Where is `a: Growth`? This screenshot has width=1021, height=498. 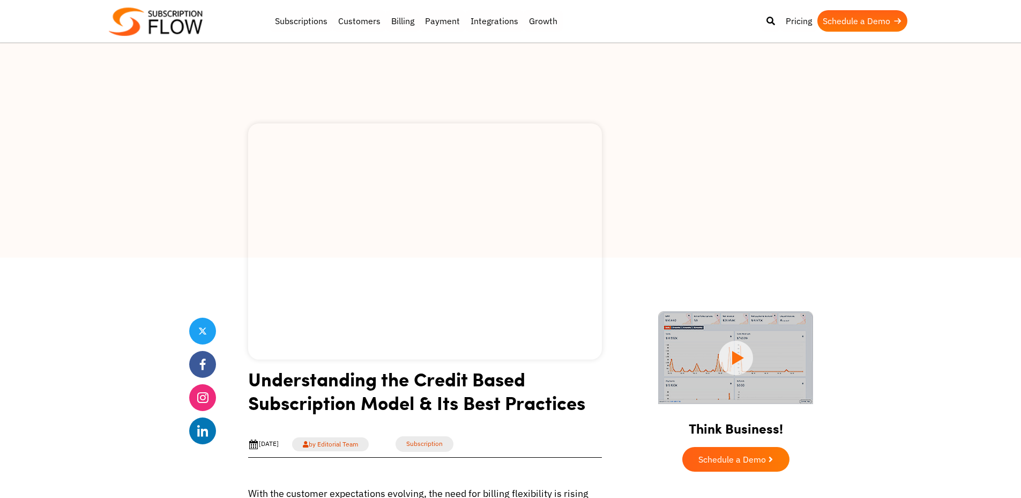 a: Growth is located at coordinates (543, 21).